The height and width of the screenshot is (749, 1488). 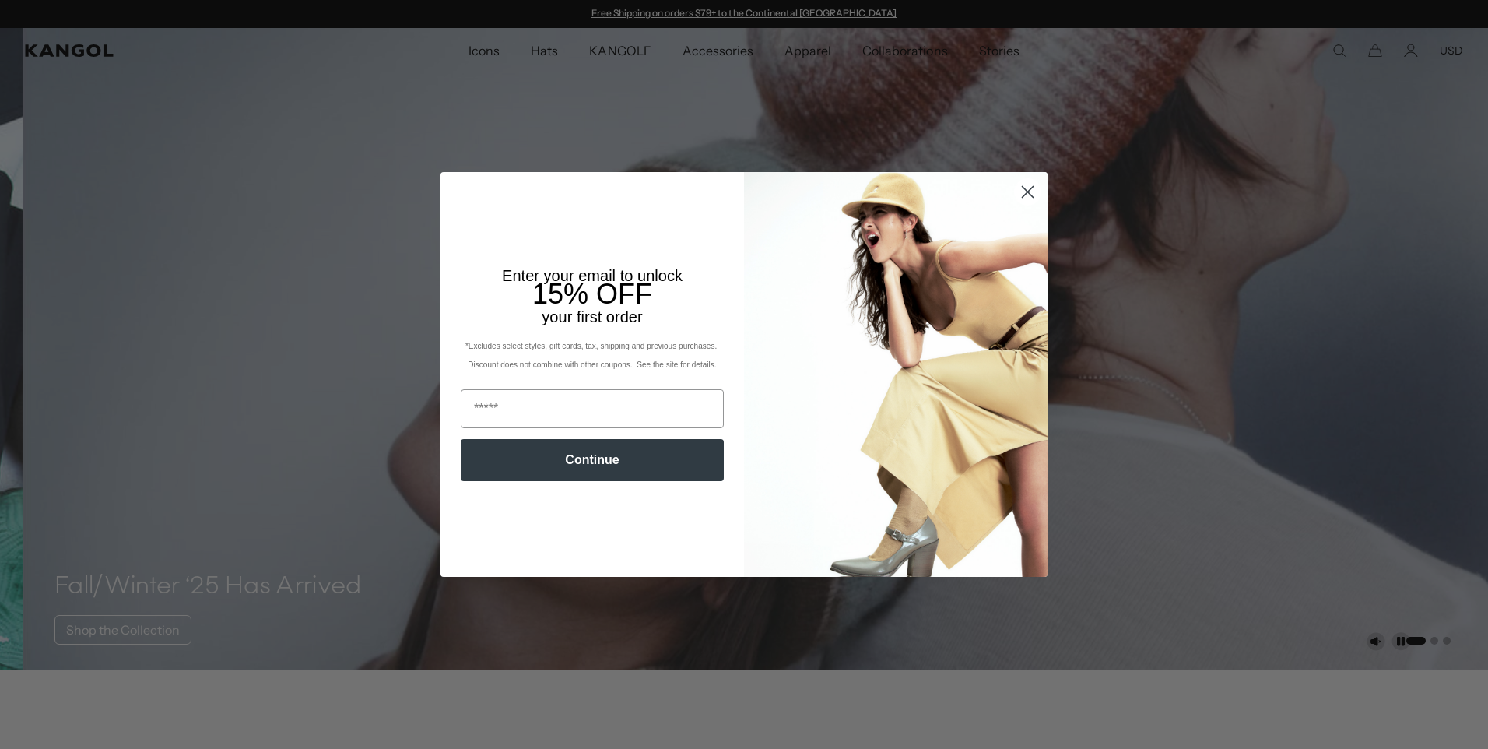 What do you see at coordinates (592, 317) in the screenshot?
I see `span: your first order` at bounding box center [592, 317].